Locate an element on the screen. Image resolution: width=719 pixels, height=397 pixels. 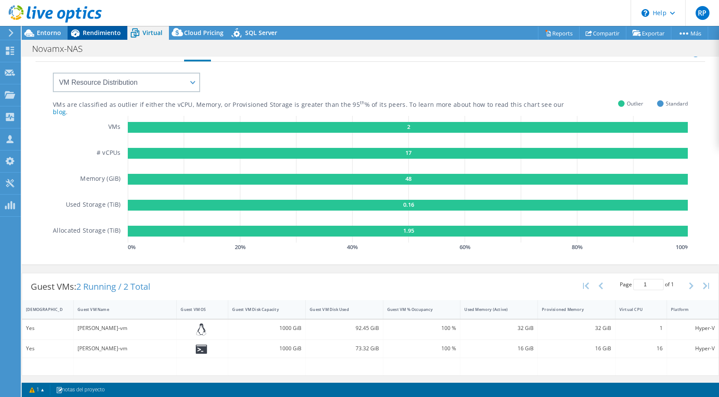
text: 20 % is located at coordinates (240, 247).